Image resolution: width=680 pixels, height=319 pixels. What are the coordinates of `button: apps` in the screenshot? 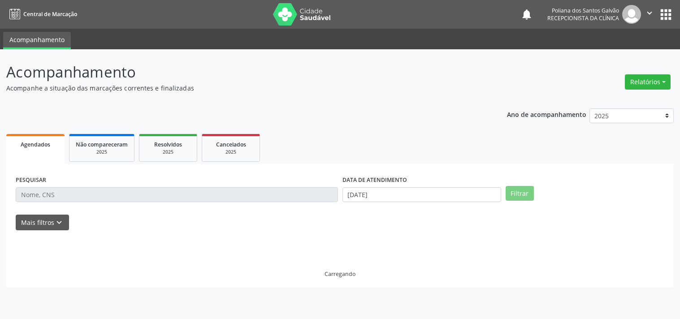 It's located at (665, 14).